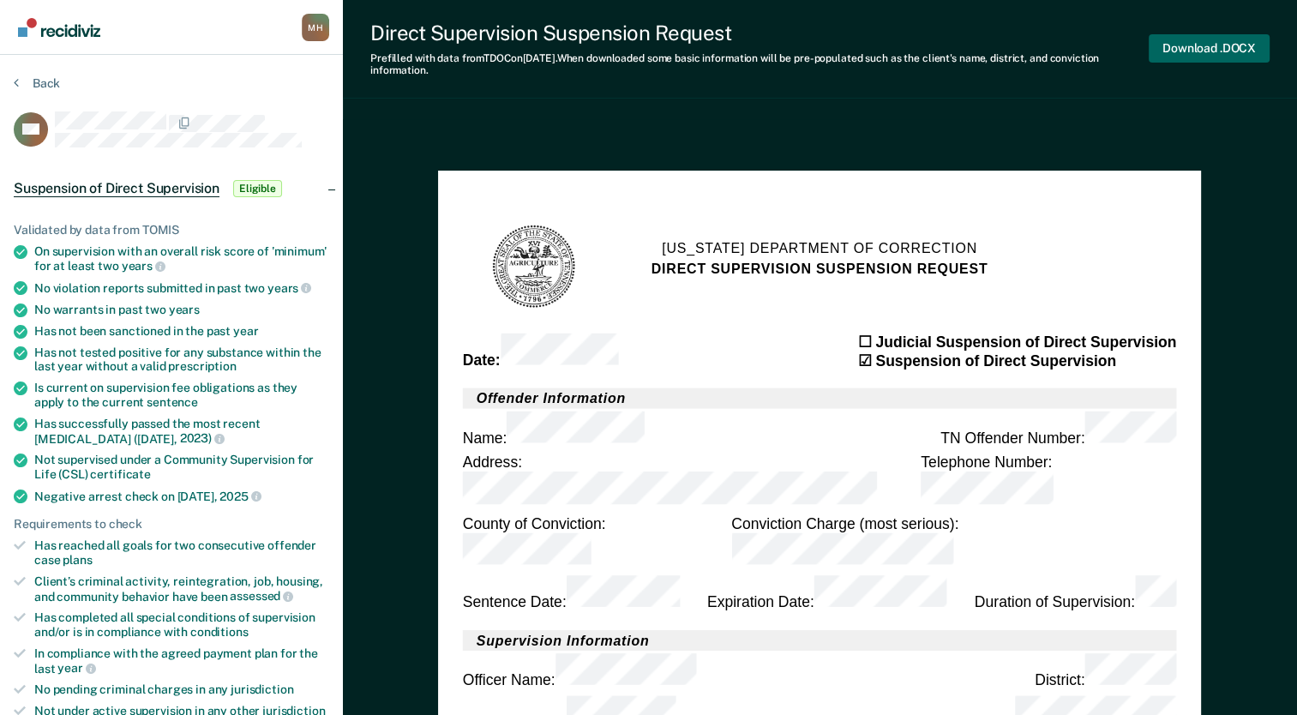 The image size is (1297, 715). What do you see at coordinates (257, 189) in the screenshot?
I see `span: Eligible` at bounding box center [257, 189].